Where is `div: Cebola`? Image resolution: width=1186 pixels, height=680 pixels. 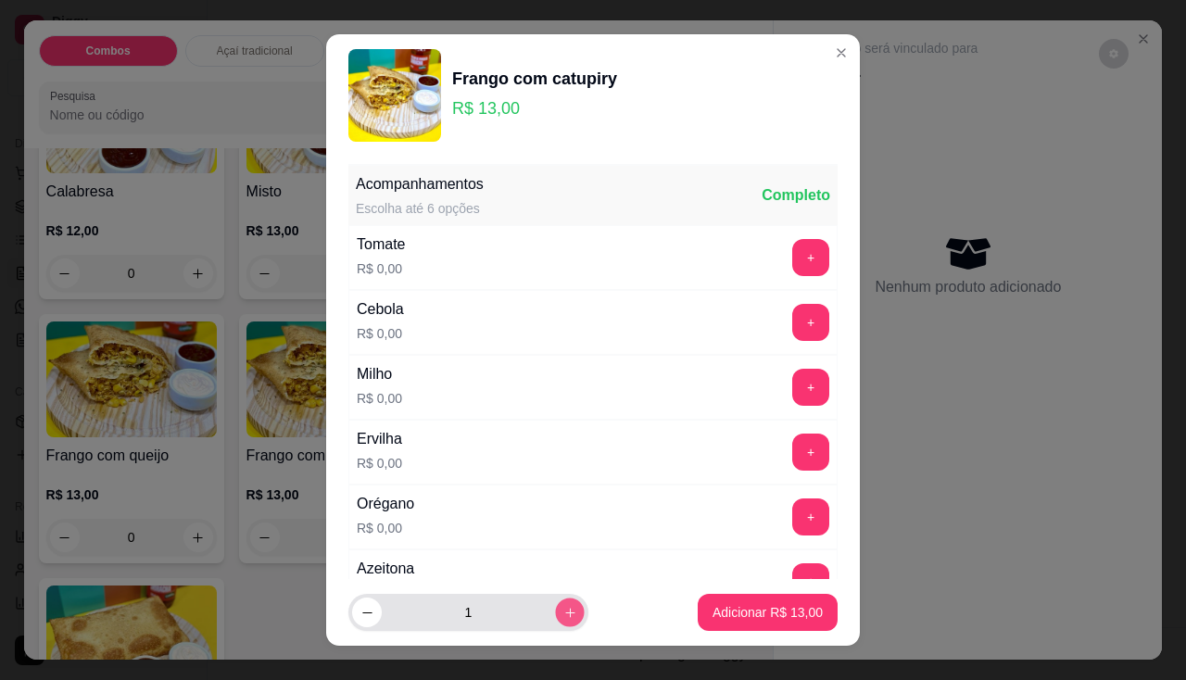
div: Cebola is located at coordinates (380, 310).